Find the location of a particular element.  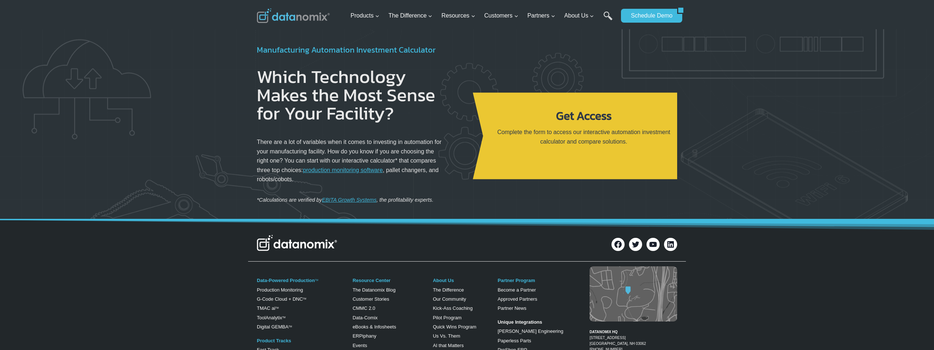

a: TMAC aiTM is located at coordinates (268, 308).